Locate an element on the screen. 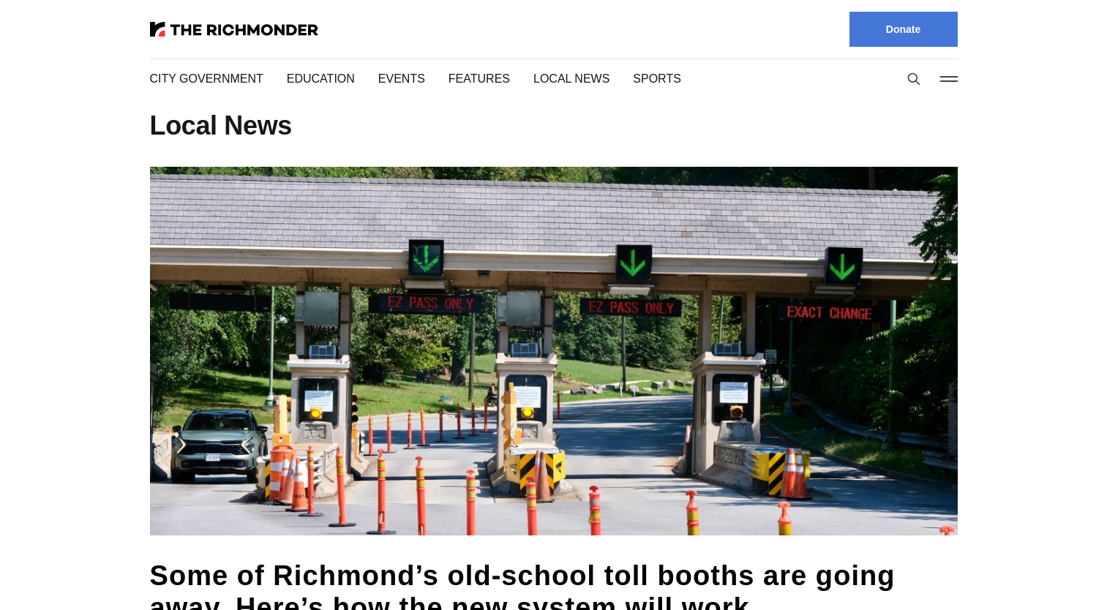  a: Features is located at coordinates (470, 78).